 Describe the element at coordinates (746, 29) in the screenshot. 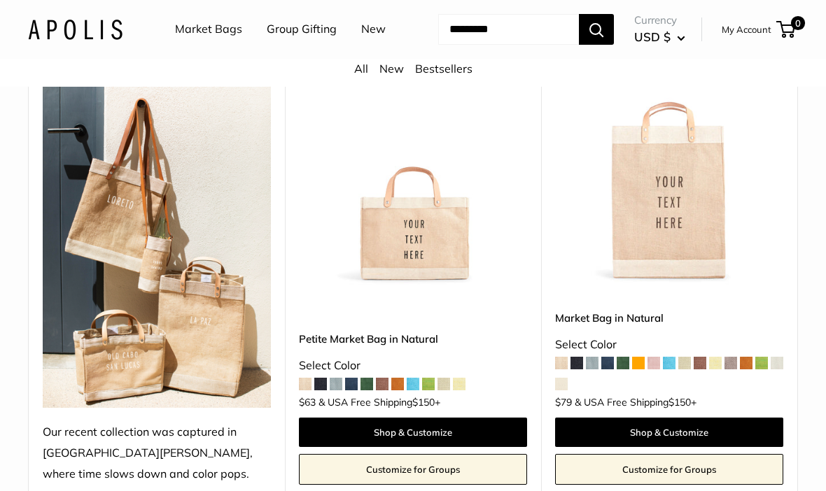

I see `a: My Account` at that location.